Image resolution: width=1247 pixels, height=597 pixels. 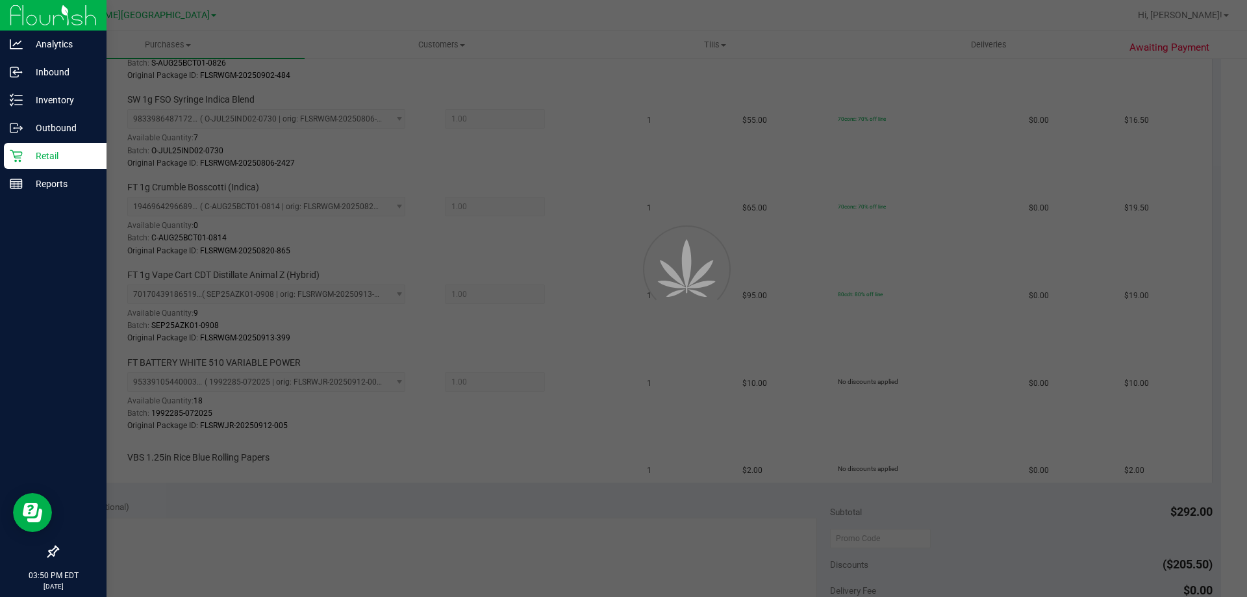 I want to click on inline-svg: Retail, so click(x=16, y=156).